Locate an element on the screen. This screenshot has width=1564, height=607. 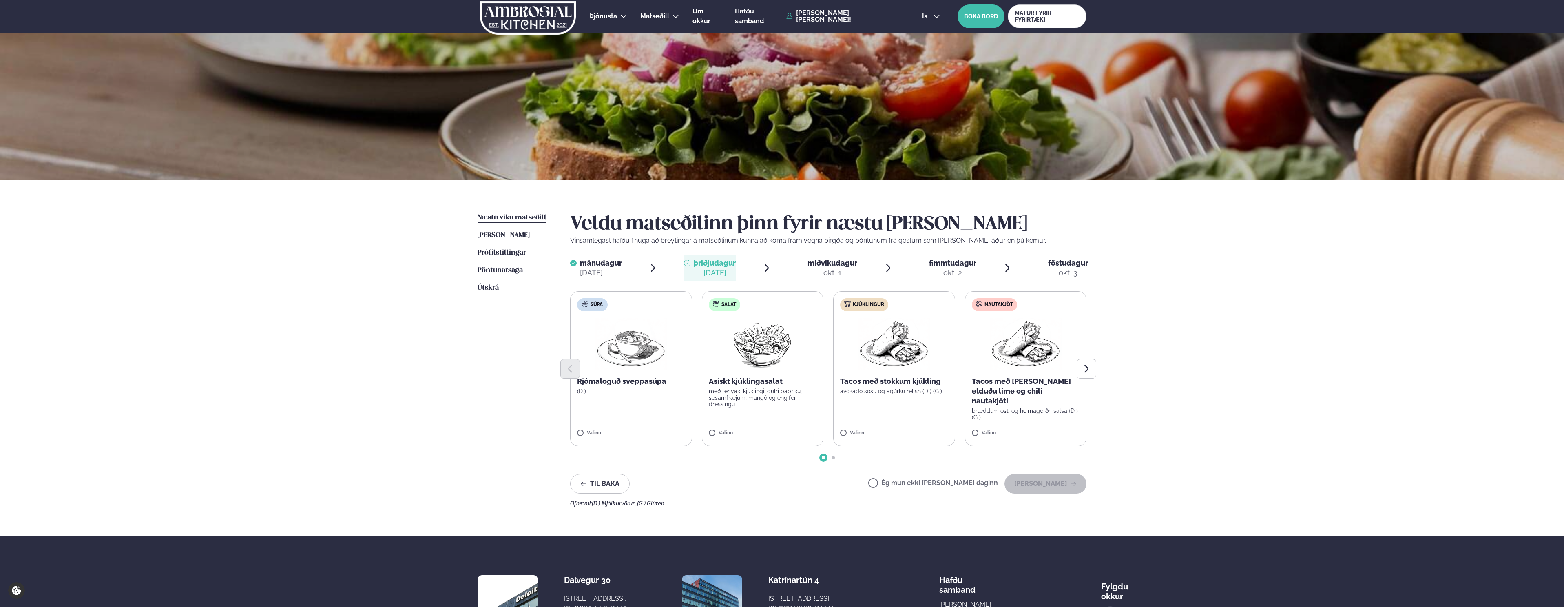
a: Þjónusta is located at coordinates (603, 16).